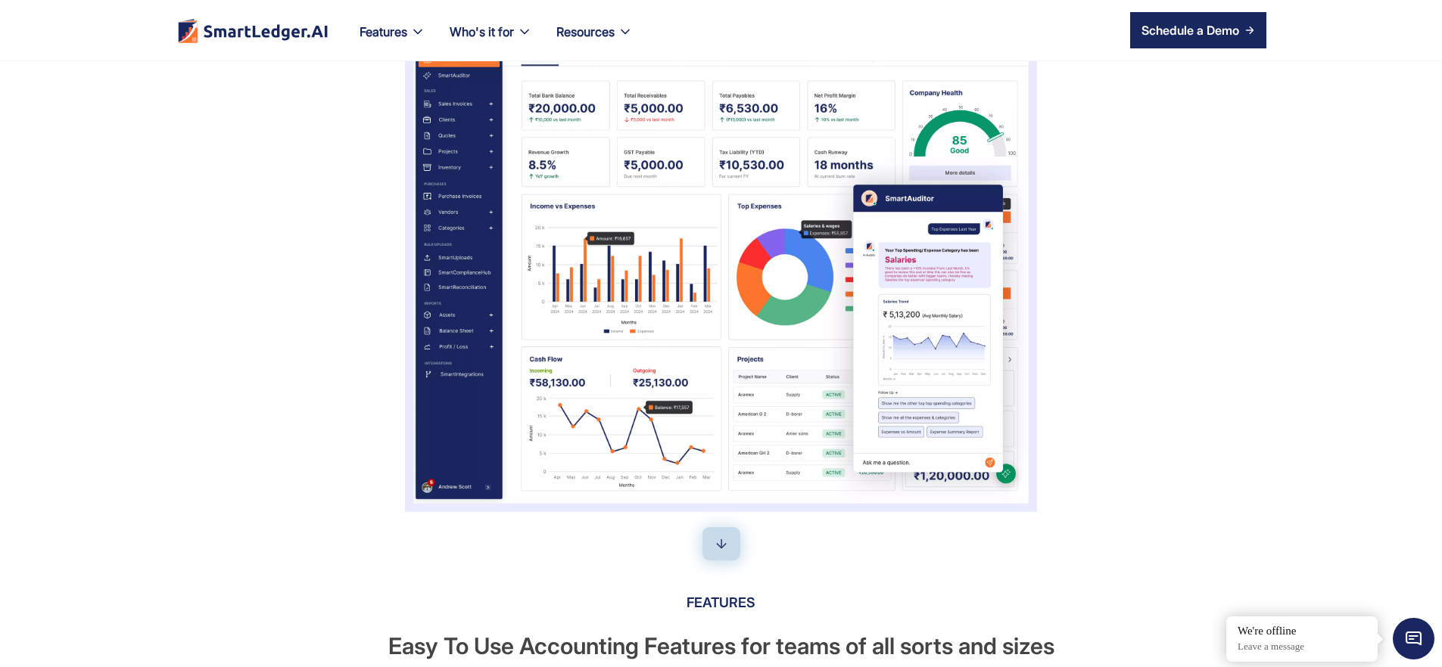 The width and height of the screenshot is (1442, 667). What do you see at coordinates (1302, 647) in the screenshot?
I see `p: Leave a message` at bounding box center [1302, 647].